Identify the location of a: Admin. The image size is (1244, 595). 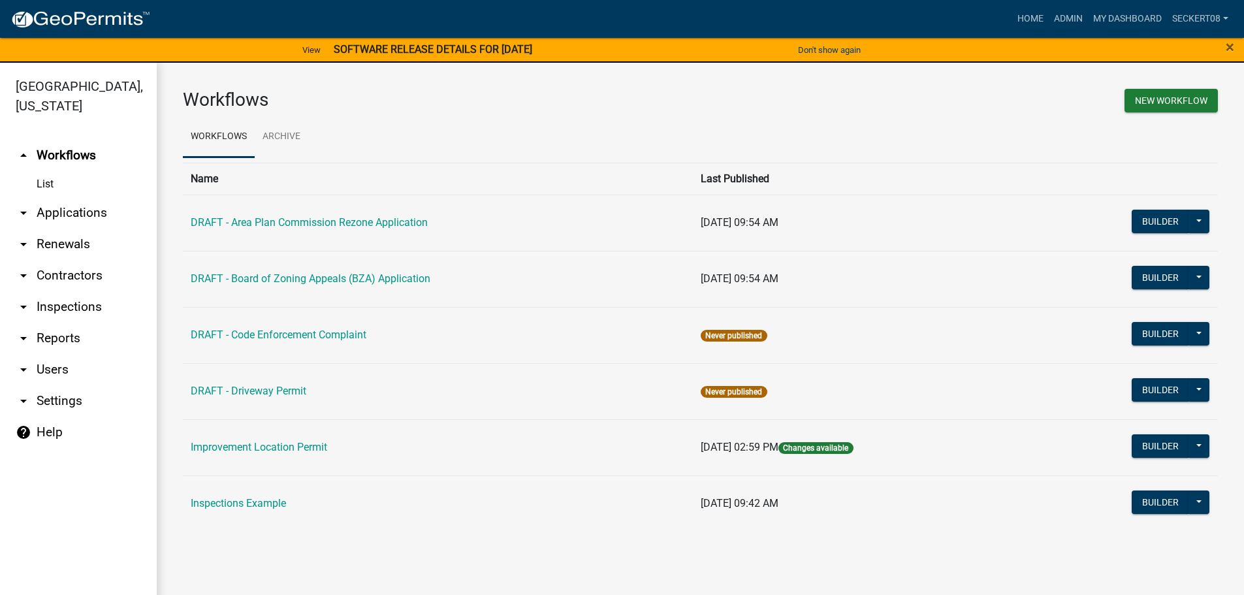
(1068, 19).